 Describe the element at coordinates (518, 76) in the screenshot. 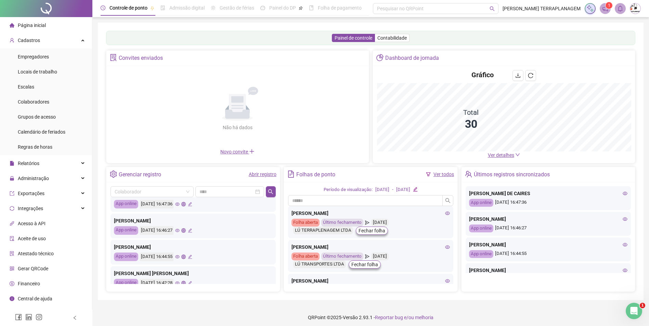

I see `span: download` at that location.